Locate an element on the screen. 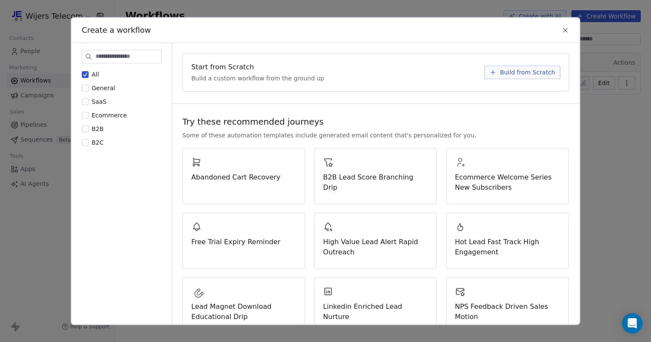 The image size is (651, 342). span: B2B is located at coordinates (98, 129).